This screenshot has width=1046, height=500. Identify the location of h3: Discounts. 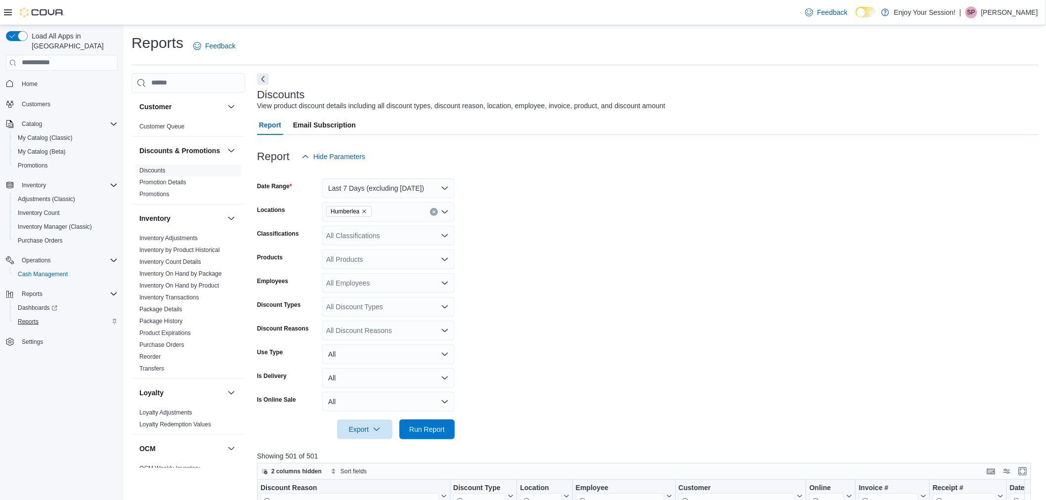
(281, 95).